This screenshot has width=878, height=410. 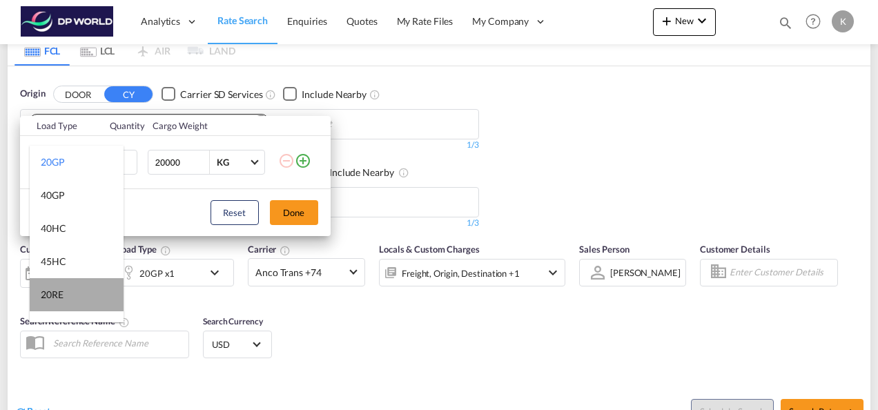 What do you see at coordinates (53, 229) in the screenshot?
I see `div: 40HC` at bounding box center [53, 229].